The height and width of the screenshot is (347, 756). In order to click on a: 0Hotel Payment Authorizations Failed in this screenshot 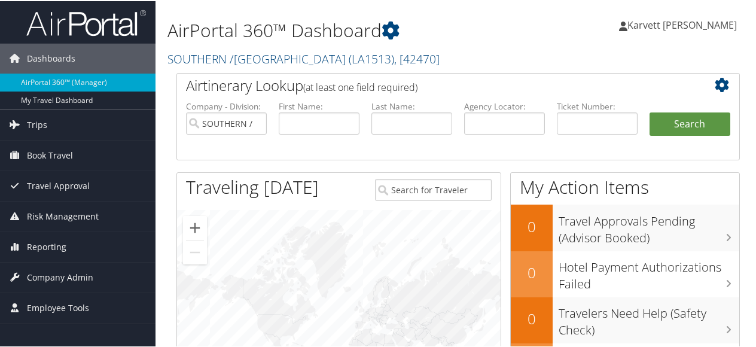, I will do `click(625, 273)`.